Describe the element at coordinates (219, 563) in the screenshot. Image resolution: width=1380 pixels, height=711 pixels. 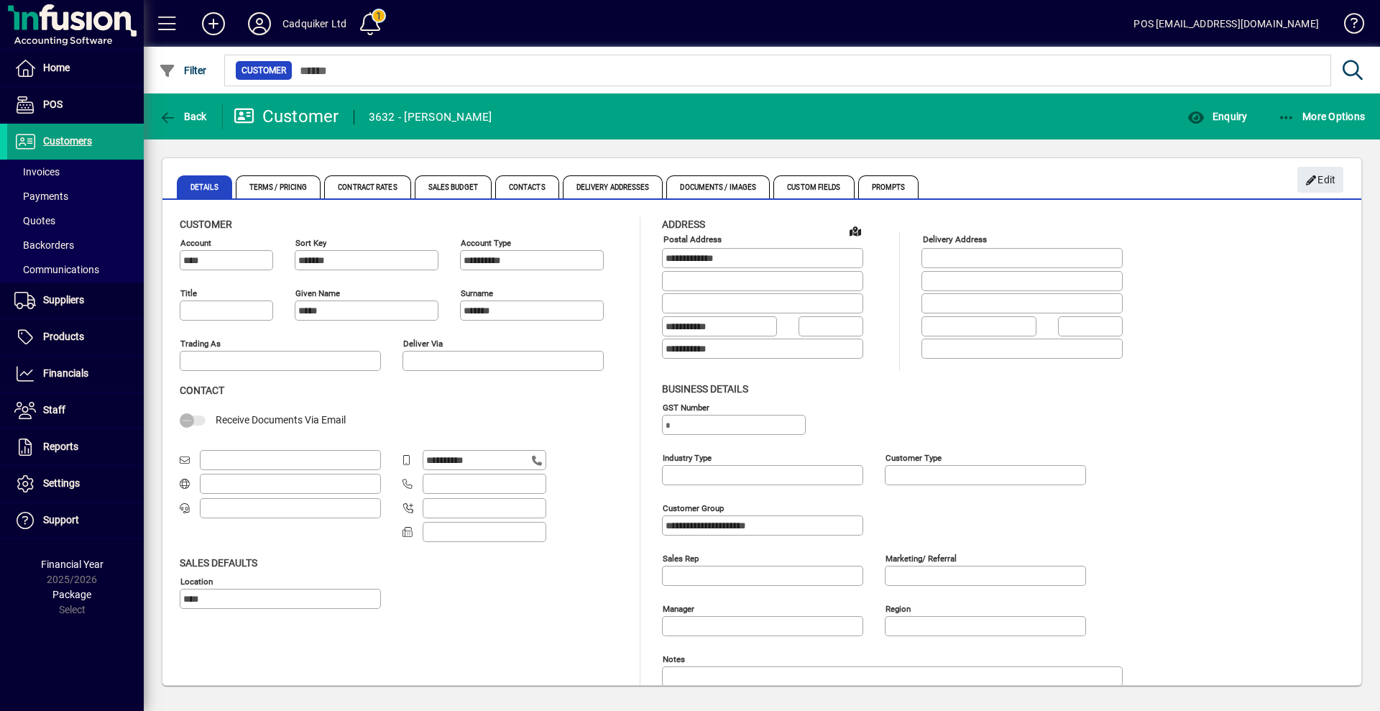
I see `span: Sales defaults` at that location.